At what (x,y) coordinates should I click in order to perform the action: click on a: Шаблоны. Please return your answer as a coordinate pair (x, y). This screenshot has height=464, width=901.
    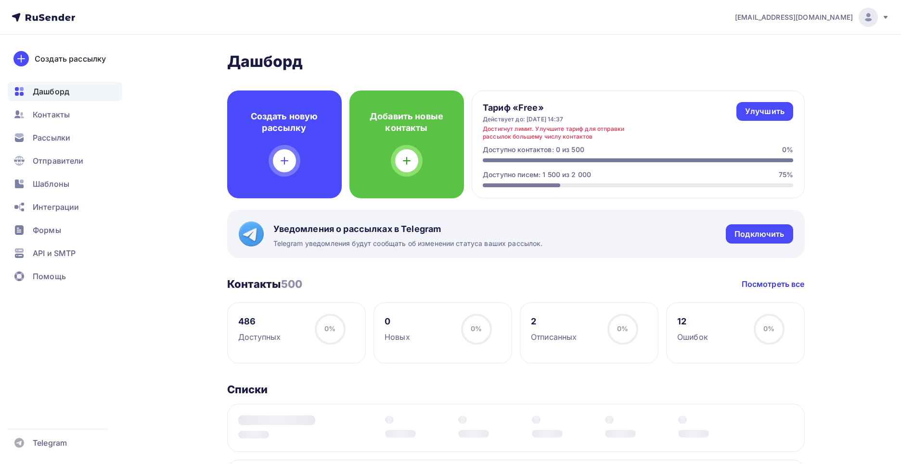
    Looking at the image, I should click on (65, 184).